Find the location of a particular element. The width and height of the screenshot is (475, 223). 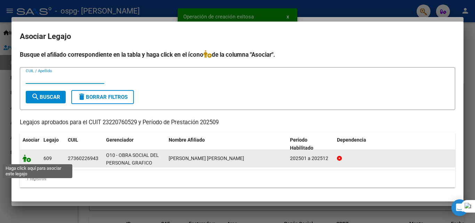

button: Borrar Filtros is located at coordinates (103, 97).